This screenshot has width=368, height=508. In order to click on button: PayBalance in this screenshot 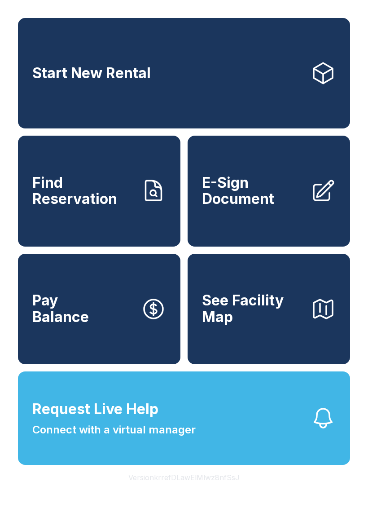, I will do `click(99, 309)`.